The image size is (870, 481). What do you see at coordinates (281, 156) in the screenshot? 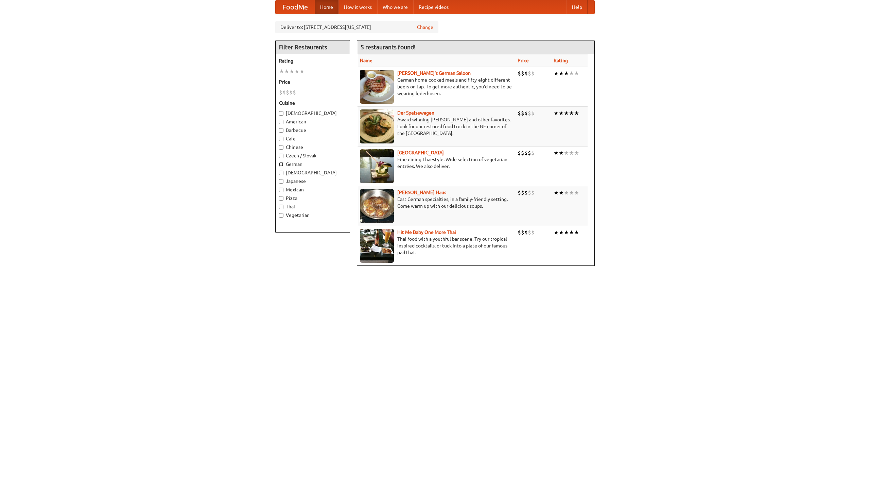
I see `input: Czech / Slovak` at bounding box center [281, 156].